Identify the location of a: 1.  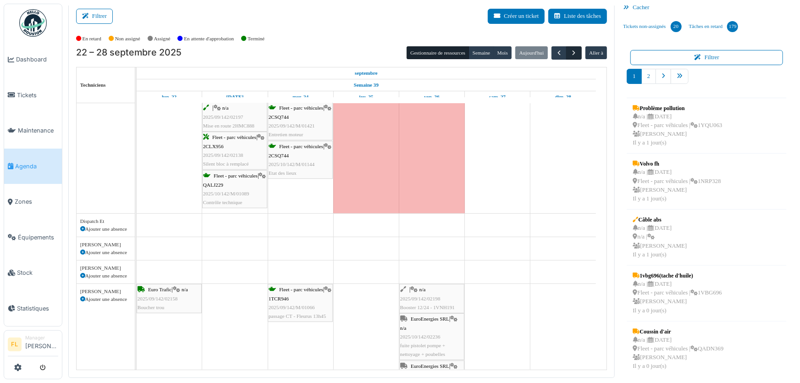
(634, 76).